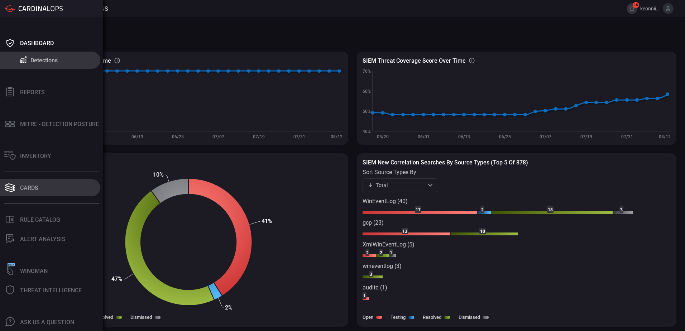 The height and width of the screenshot is (331, 685). I want to click on text: 06/01, so click(423, 137).